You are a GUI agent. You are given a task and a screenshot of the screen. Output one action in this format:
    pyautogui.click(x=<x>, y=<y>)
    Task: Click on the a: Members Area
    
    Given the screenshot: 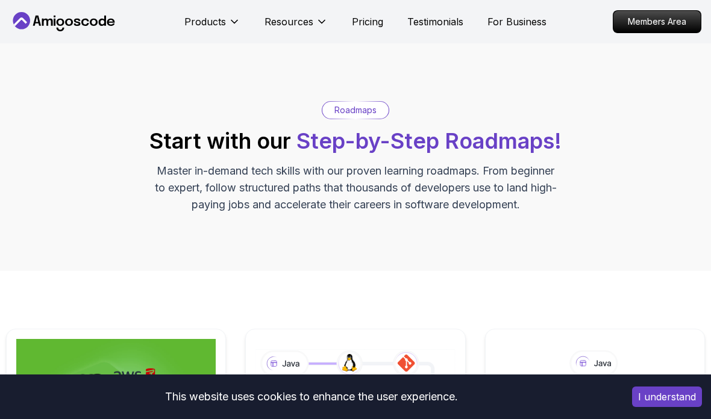 What is the action you would take?
    pyautogui.click(x=657, y=22)
    